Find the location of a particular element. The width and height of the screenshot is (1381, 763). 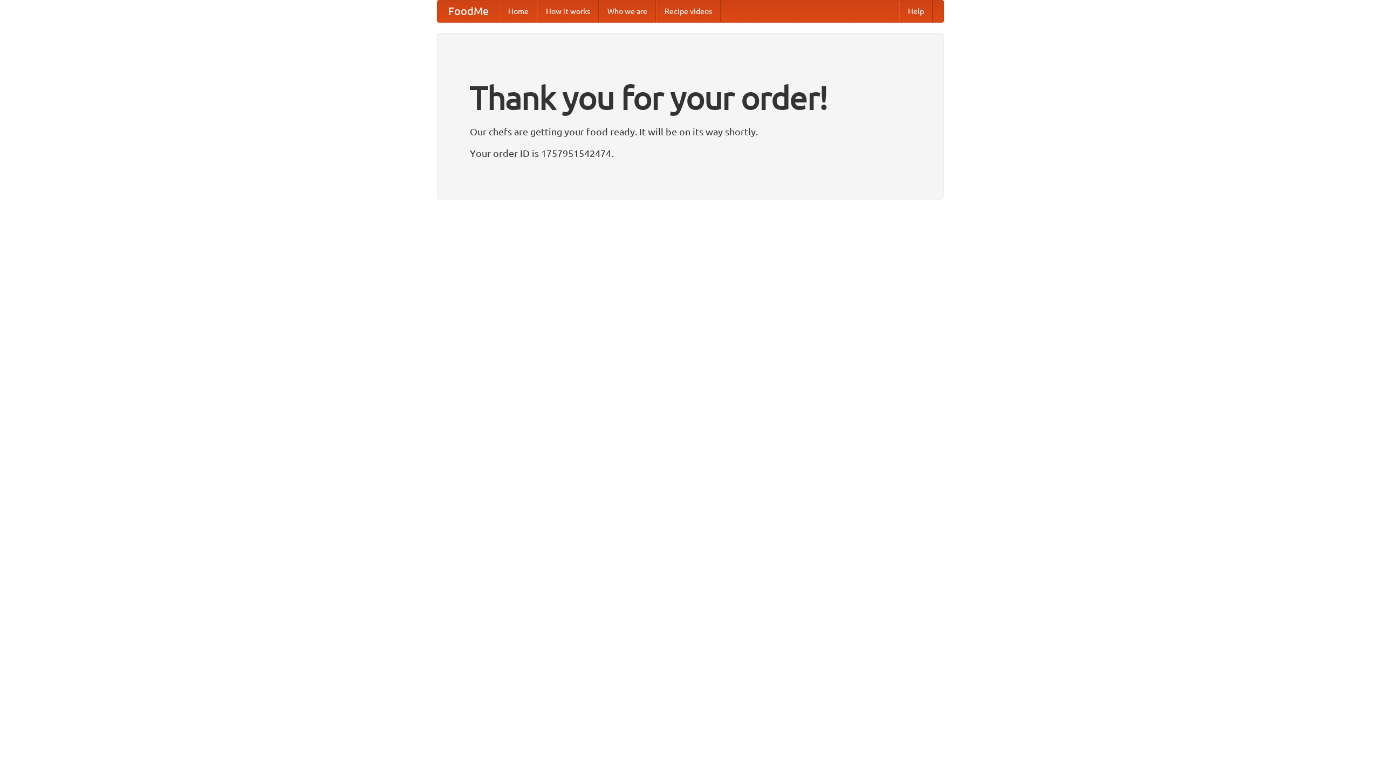

a: Home is located at coordinates (518, 11).